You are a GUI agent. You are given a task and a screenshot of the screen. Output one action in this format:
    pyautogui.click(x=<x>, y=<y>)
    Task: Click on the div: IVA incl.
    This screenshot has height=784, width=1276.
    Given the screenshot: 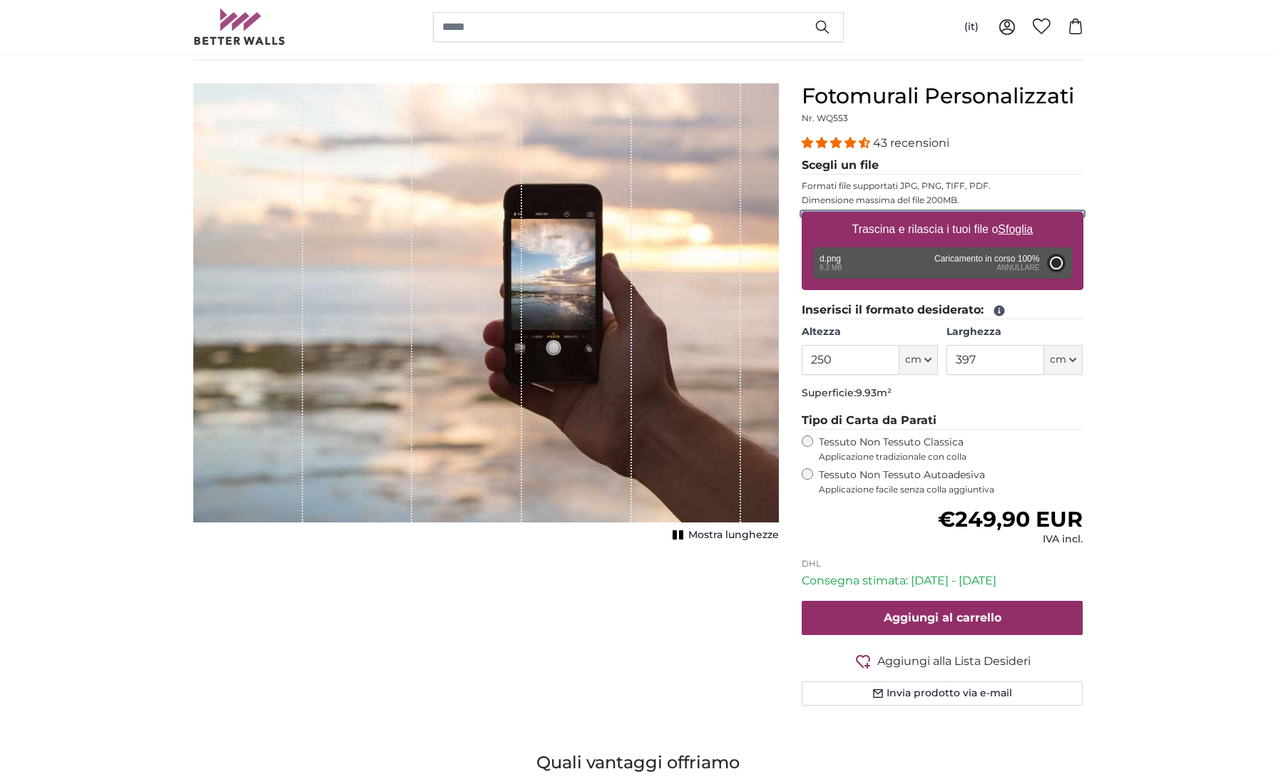 What is the action you would take?
    pyautogui.click(x=1010, y=540)
    